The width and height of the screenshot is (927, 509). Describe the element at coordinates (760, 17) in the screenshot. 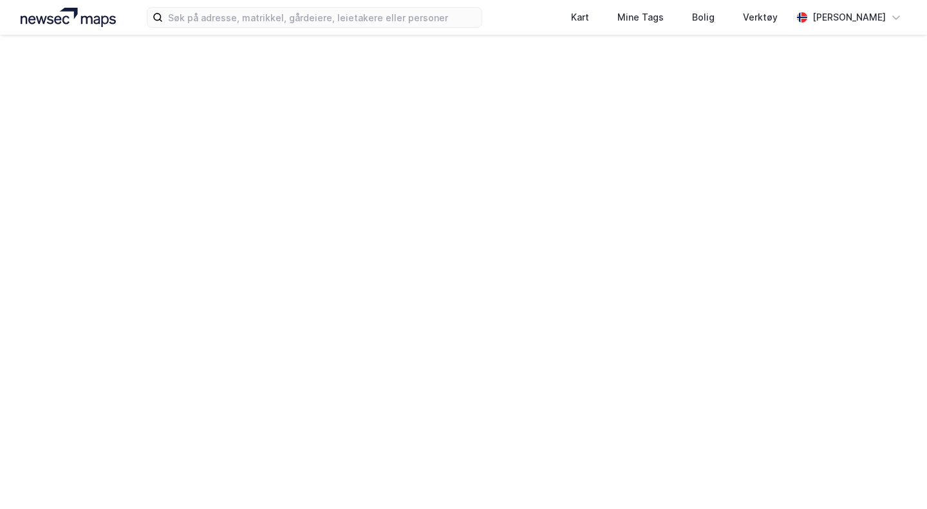

I see `div: Verktøy` at that location.